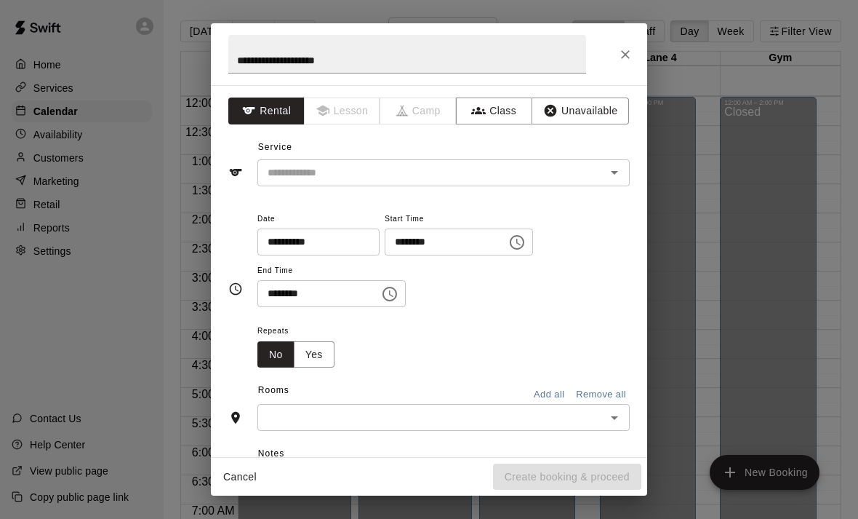 The width and height of the screenshot is (858, 519). Describe the element at coordinates (236, 289) in the screenshot. I see `svg: Timing` at that location.